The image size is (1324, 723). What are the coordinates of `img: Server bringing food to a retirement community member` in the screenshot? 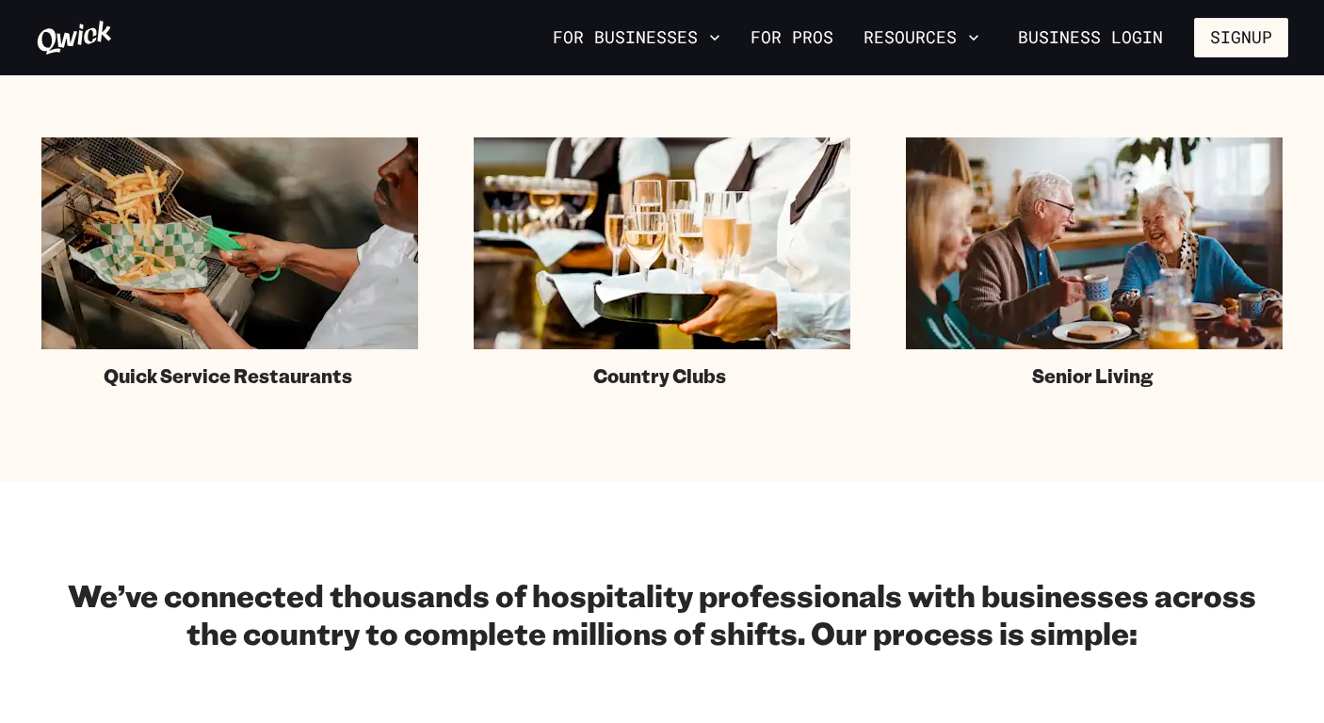 It's located at (1094, 243).